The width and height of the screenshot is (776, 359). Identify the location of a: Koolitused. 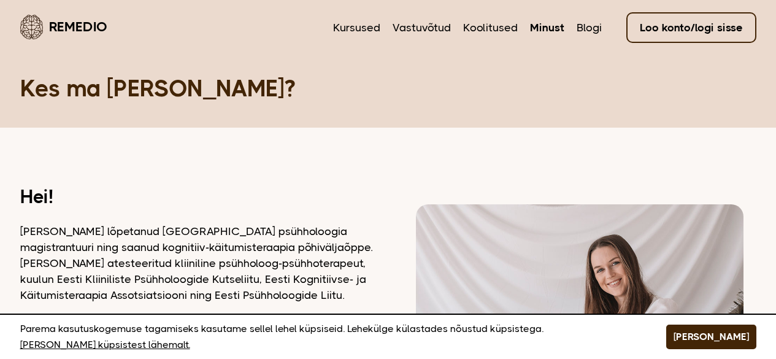
(490, 28).